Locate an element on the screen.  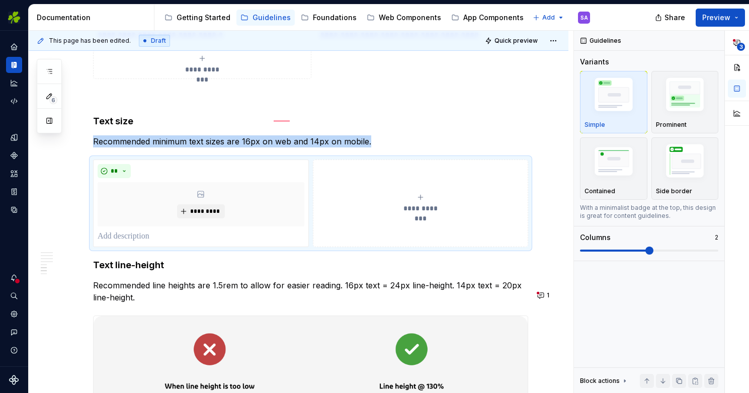
div: Web Components is located at coordinates (410, 18).